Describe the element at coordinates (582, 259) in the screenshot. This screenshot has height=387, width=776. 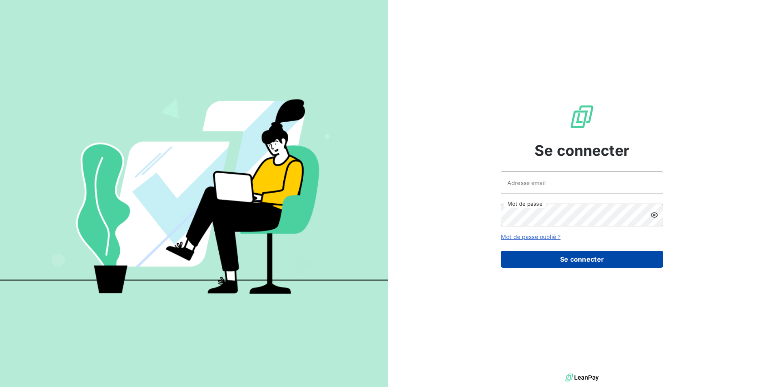
I see `button: Se connecter` at that location.